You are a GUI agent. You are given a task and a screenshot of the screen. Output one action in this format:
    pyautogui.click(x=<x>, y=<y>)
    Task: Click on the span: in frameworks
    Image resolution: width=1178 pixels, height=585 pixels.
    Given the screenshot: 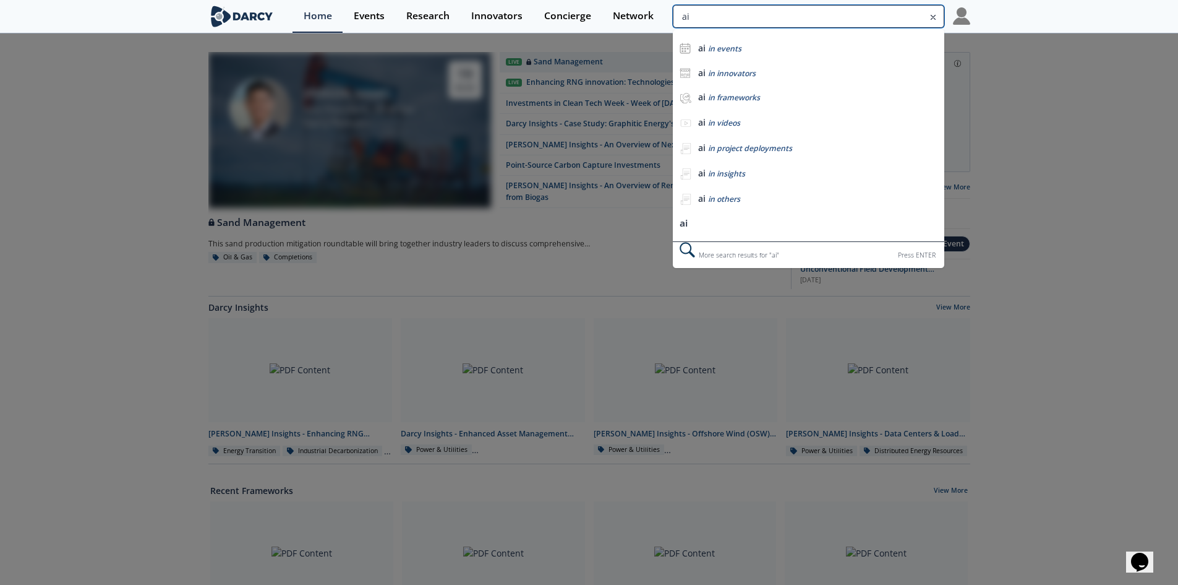 What is the action you would take?
    pyautogui.click(x=734, y=97)
    